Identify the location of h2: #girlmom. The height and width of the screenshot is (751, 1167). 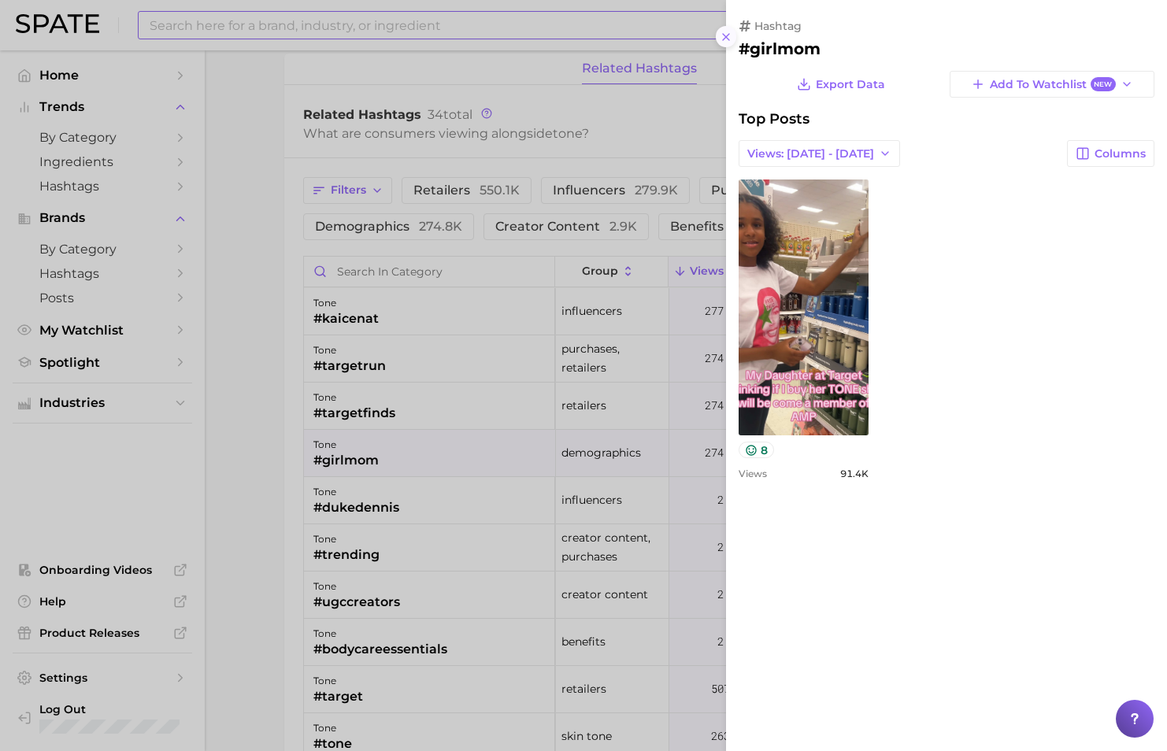
(947, 49).